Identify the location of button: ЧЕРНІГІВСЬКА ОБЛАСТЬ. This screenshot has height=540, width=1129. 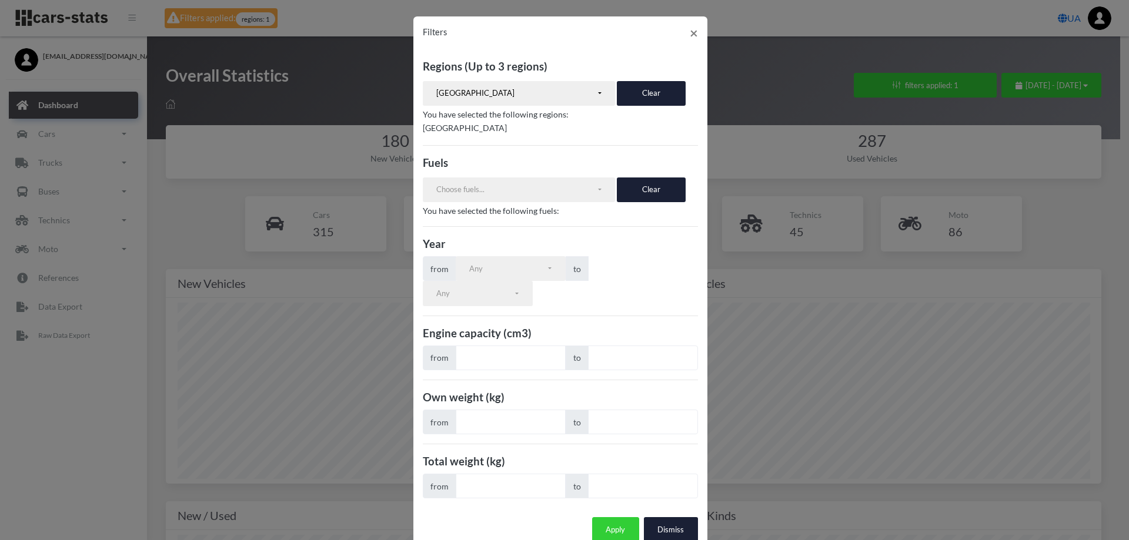
(519, 93).